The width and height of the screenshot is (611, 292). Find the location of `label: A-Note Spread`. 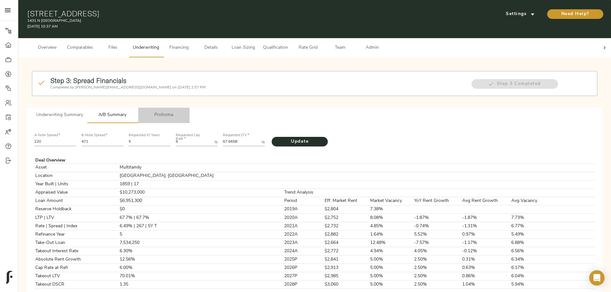

label: A-Note Spread is located at coordinates (47, 135).